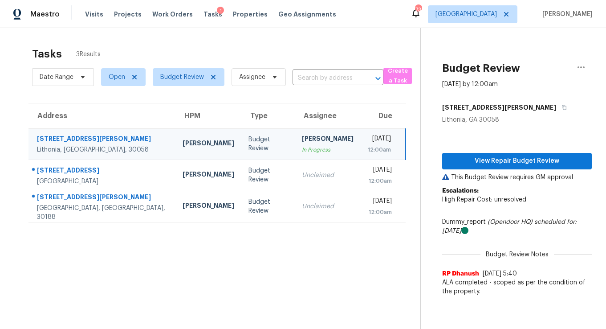  I want to click on span: RP Dhanush, so click(461, 273).